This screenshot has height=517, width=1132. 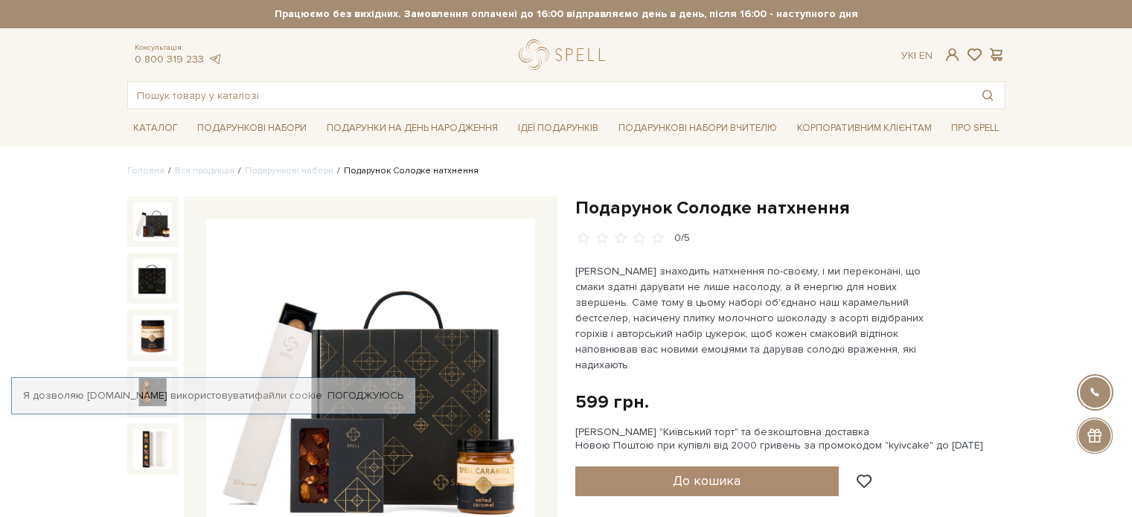 I want to click on strong: Працюємо без вихідних. Замовлення оплачені до 16:00 відправляємо день в день, після 16:00 - насту..., so click(x=566, y=14).